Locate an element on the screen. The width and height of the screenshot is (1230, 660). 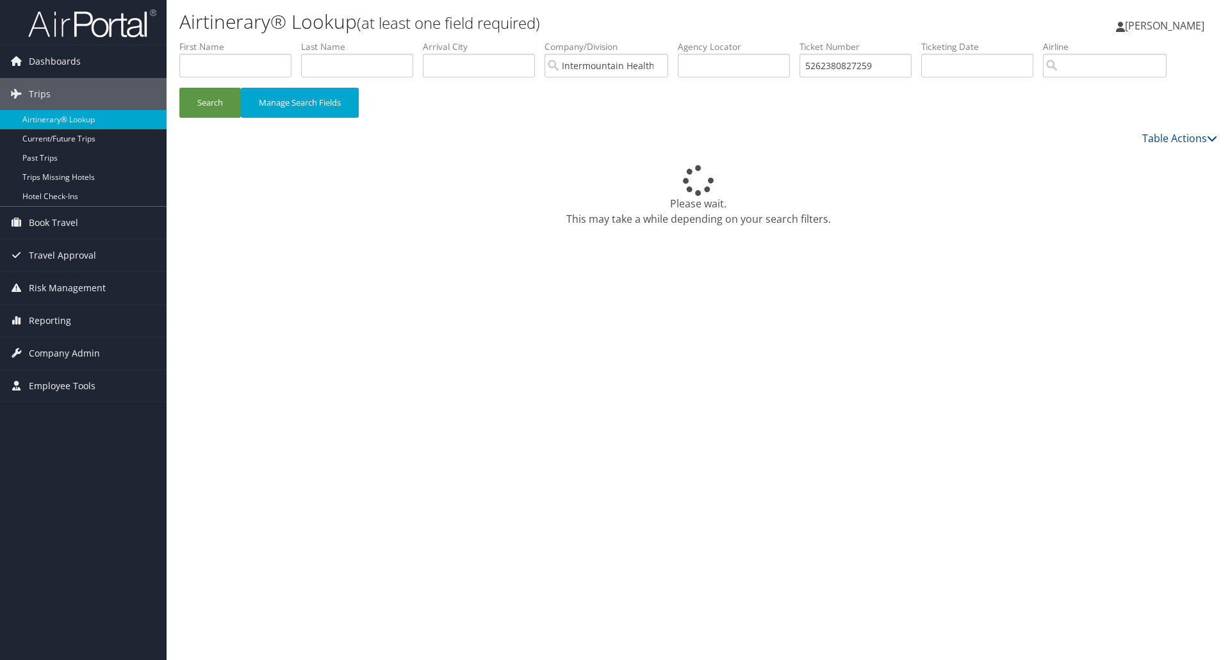
label: Agency Locator is located at coordinates (739, 47).